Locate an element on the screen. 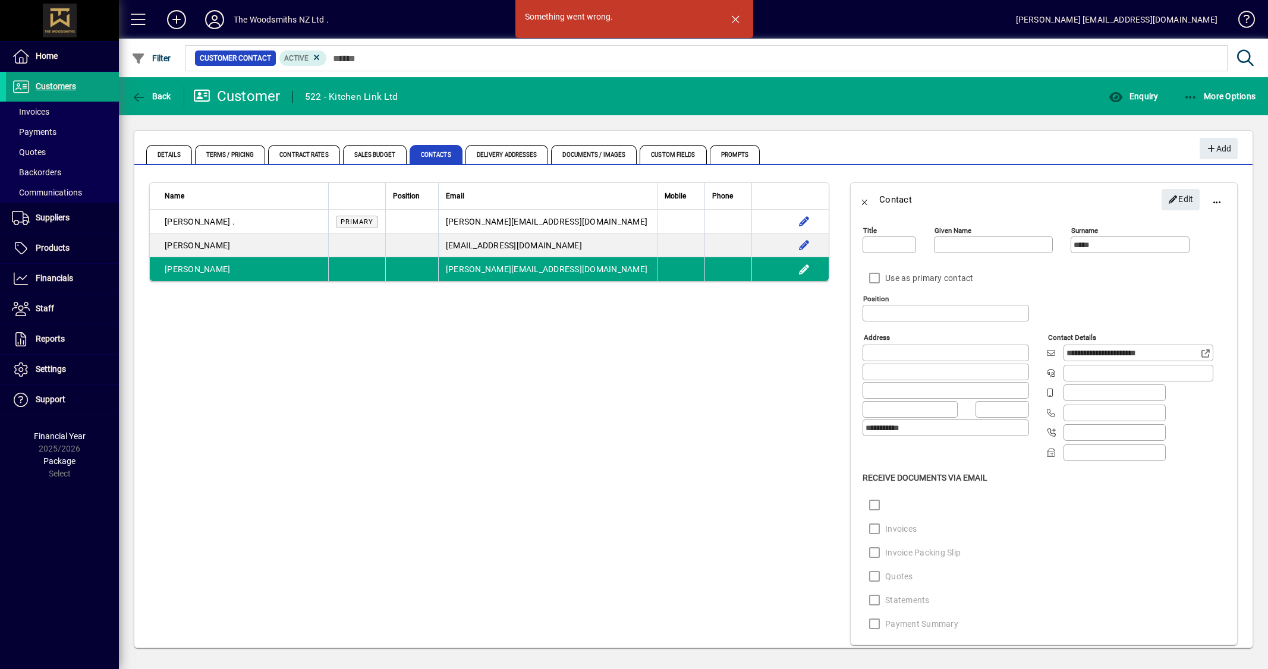 The width and height of the screenshot is (1268, 669). span: Package is located at coordinates (59, 461).